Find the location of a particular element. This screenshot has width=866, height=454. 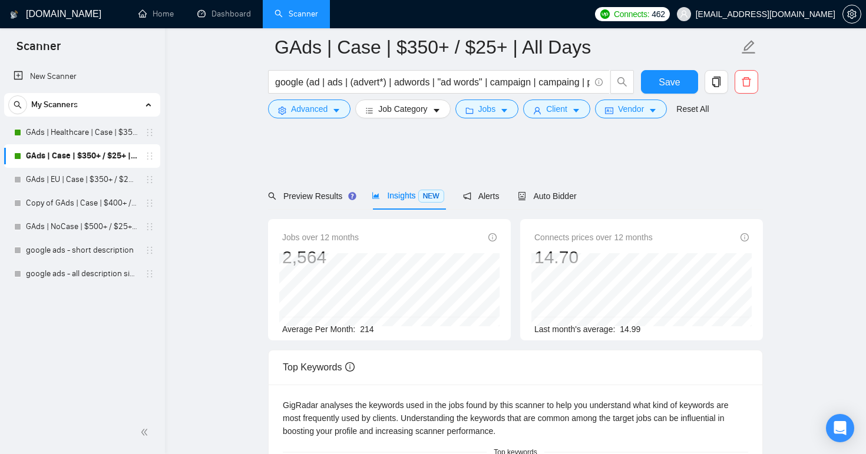

li: New Scanner is located at coordinates (82, 77).